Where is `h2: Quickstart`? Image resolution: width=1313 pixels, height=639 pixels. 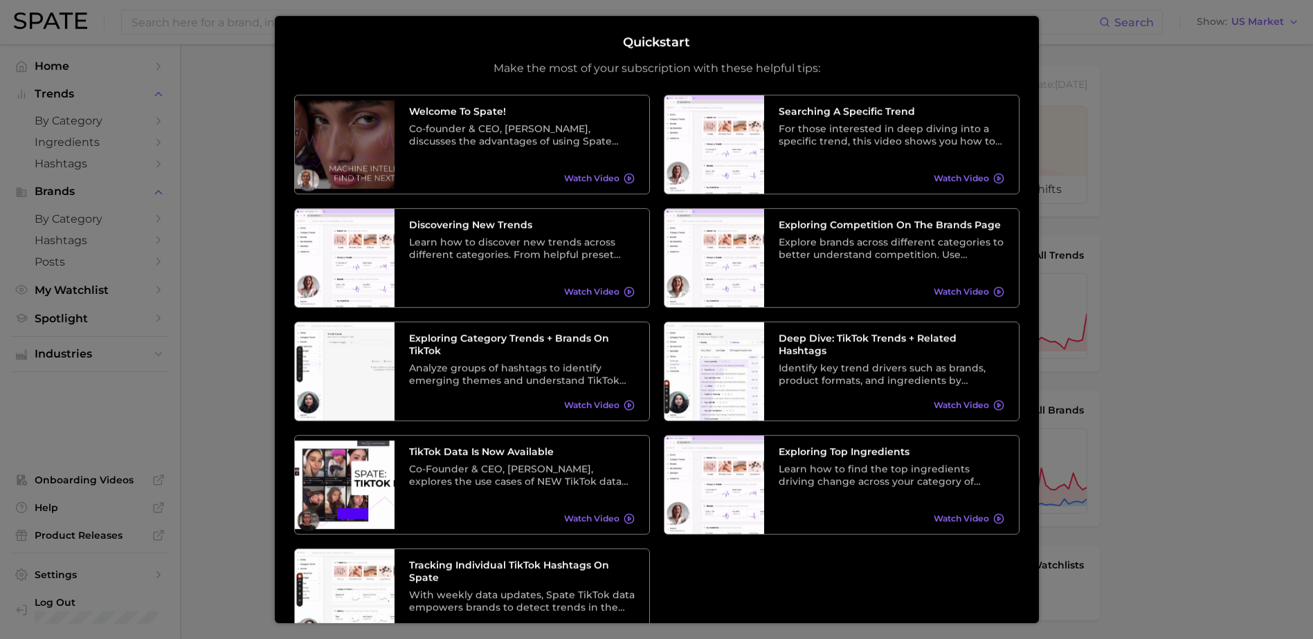
h2: Quickstart is located at coordinates (656, 43).